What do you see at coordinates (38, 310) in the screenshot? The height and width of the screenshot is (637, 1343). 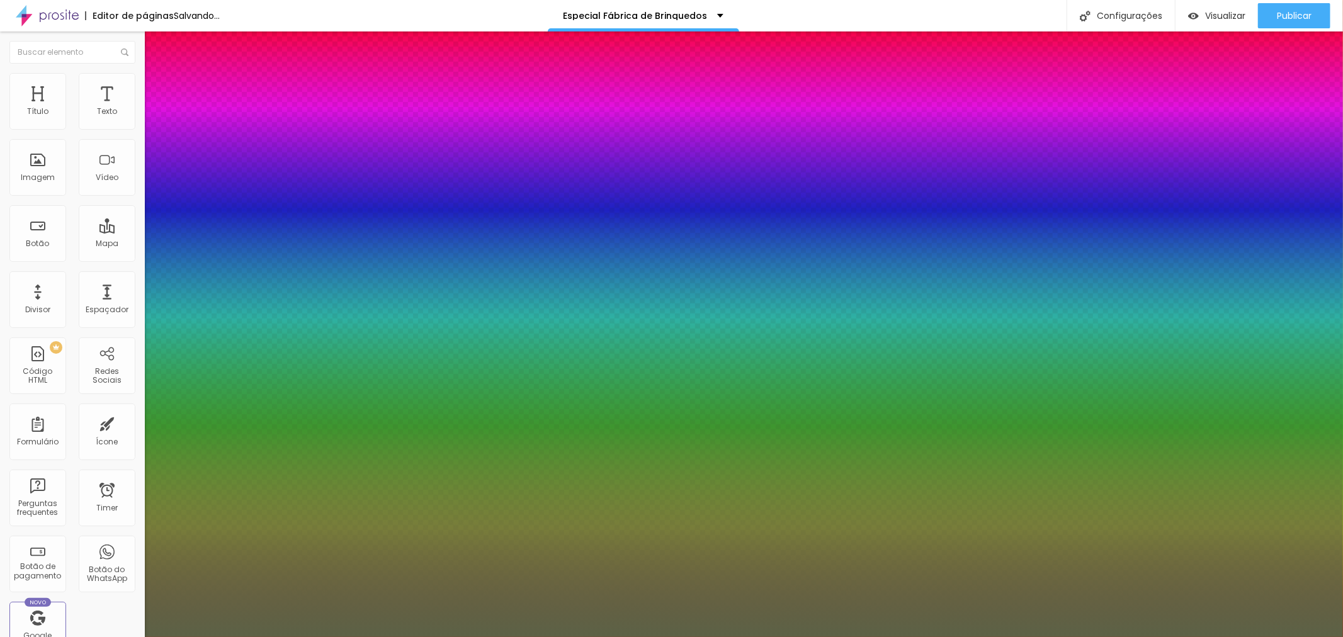 I see `div: Divisor` at bounding box center [38, 310].